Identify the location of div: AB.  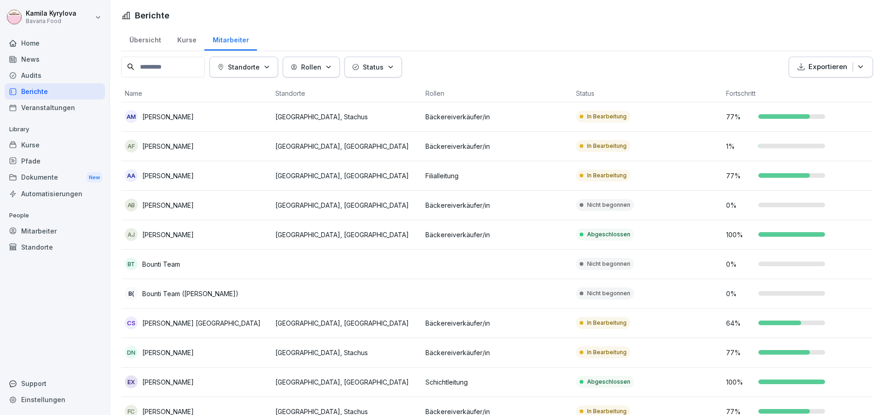
(131, 205).